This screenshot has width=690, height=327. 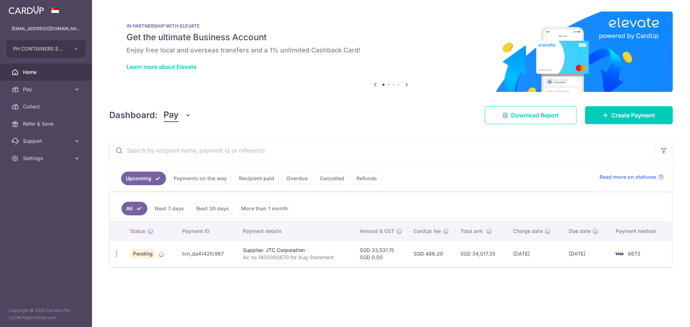 What do you see at coordinates (295, 250) in the screenshot?
I see `div: Supplier. JTC Corporation` at bounding box center [295, 250].